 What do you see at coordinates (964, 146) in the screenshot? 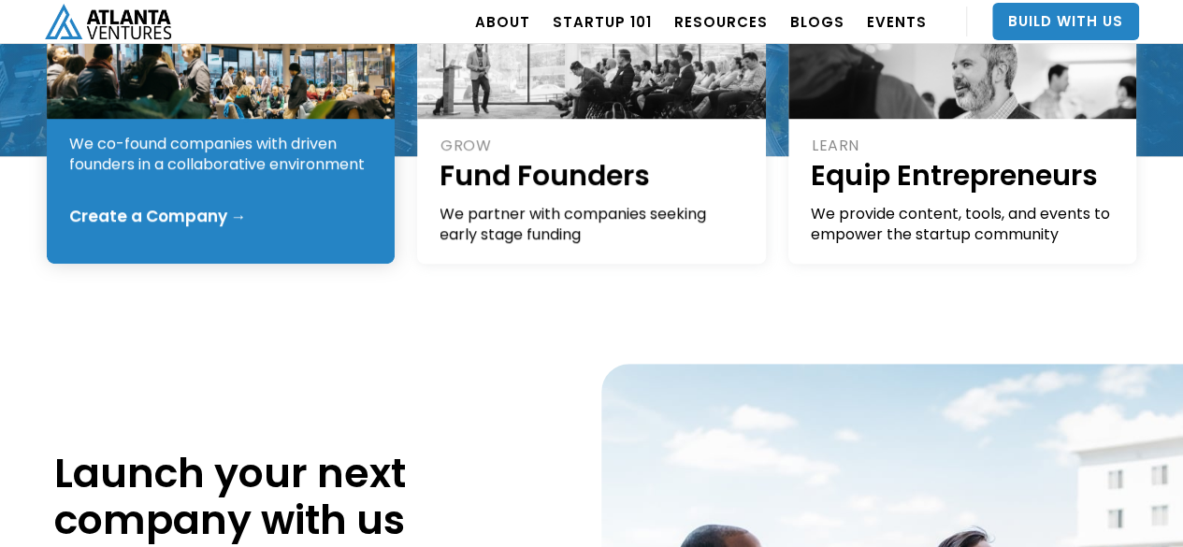
I see `div: LEARN` at bounding box center [964, 146].